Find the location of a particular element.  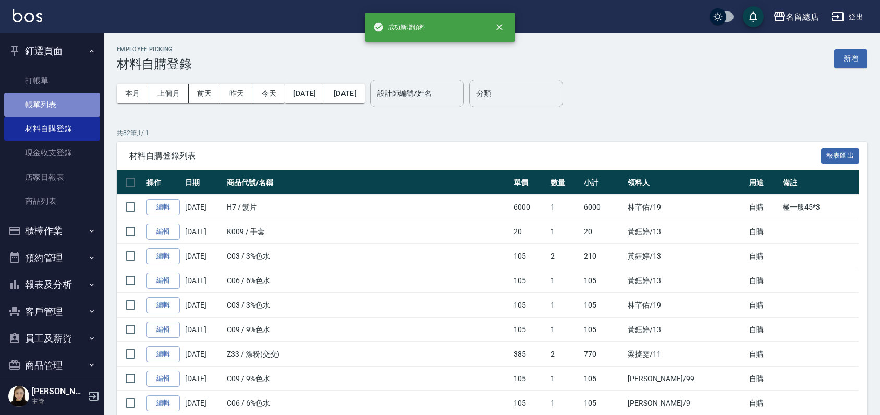

td: 極一般45*3 is located at coordinates (819, 207).